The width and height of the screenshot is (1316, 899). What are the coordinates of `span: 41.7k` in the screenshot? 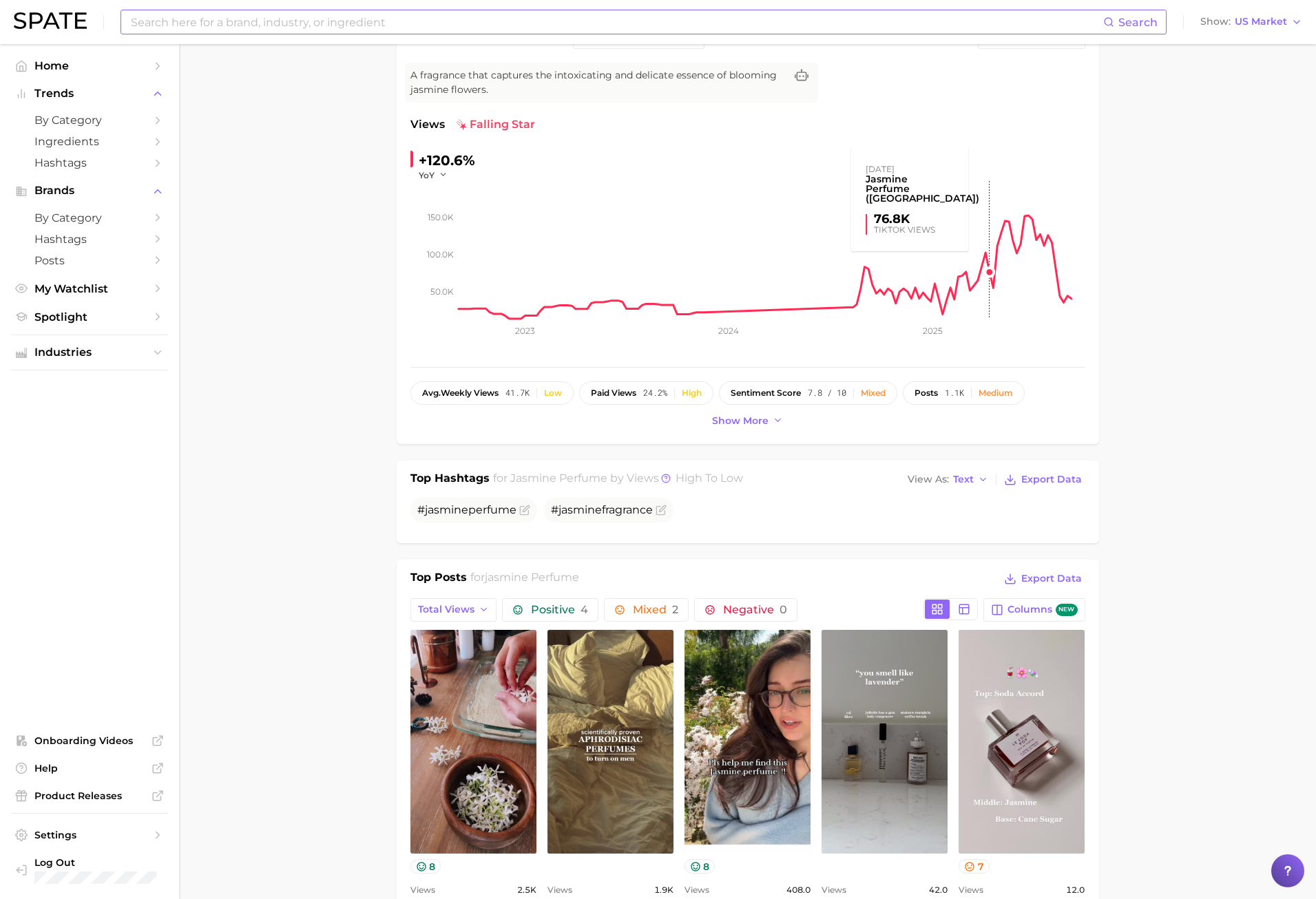 It's located at (517, 393).